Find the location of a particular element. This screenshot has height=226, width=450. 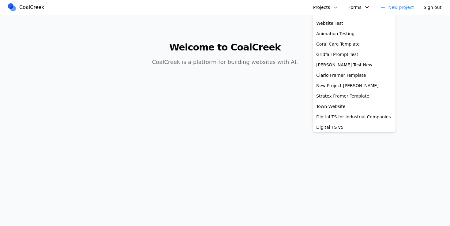

a: Animation Testing is located at coordinates (354, 34).